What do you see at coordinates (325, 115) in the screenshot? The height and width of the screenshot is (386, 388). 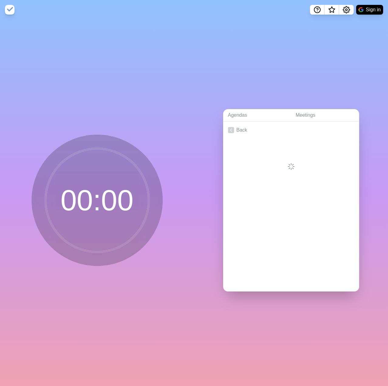 I see `a: Meetings` at bounding box center [325, 115].